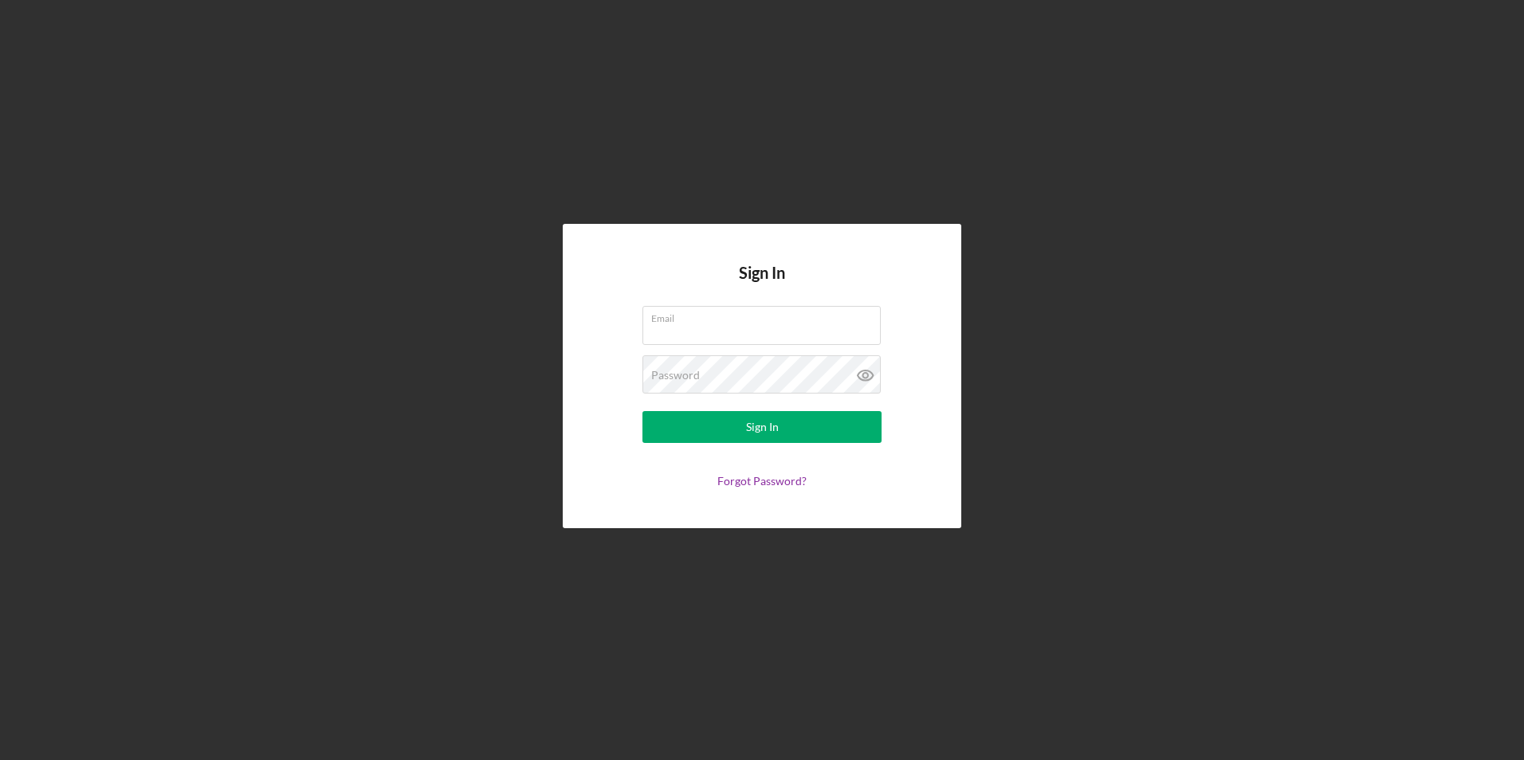 The image size is (1524, 760). What do you see at coordinates (766, 316) in the screenshot?
I see `label: Email` at bounding box center [766, 316].